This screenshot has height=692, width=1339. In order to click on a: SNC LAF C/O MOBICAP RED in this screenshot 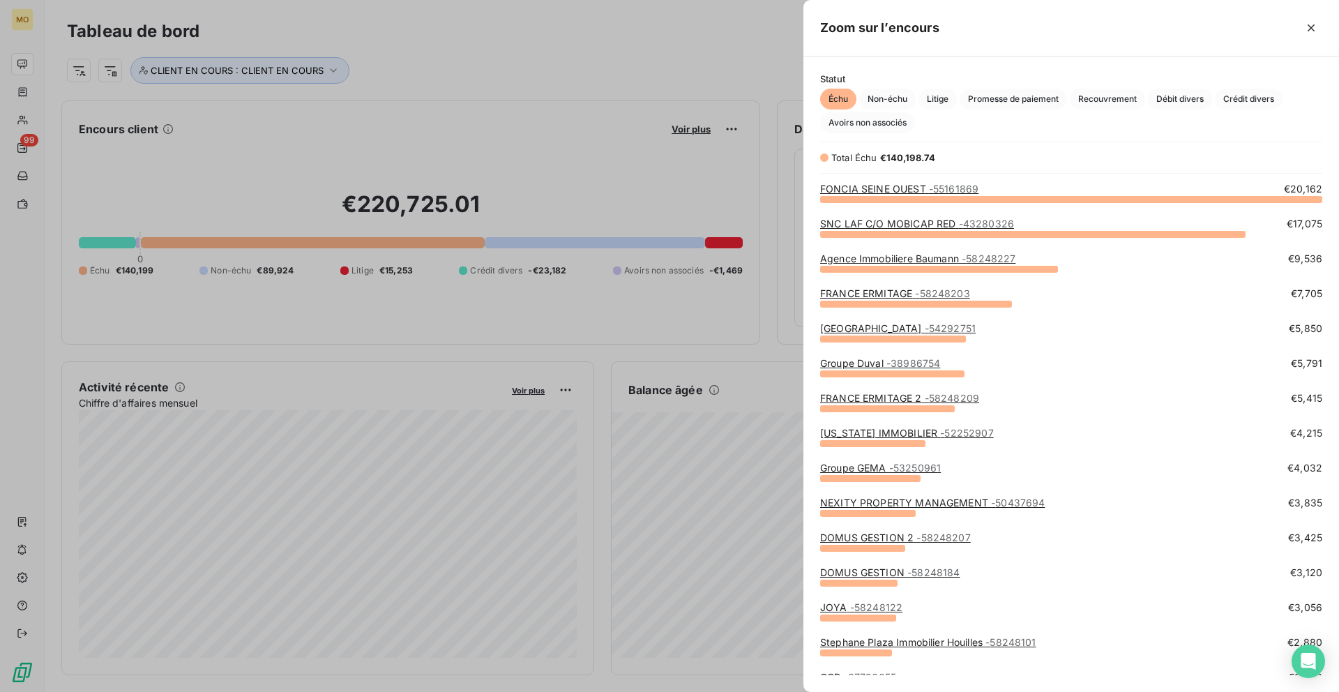, I will do `click(917, 223)`.